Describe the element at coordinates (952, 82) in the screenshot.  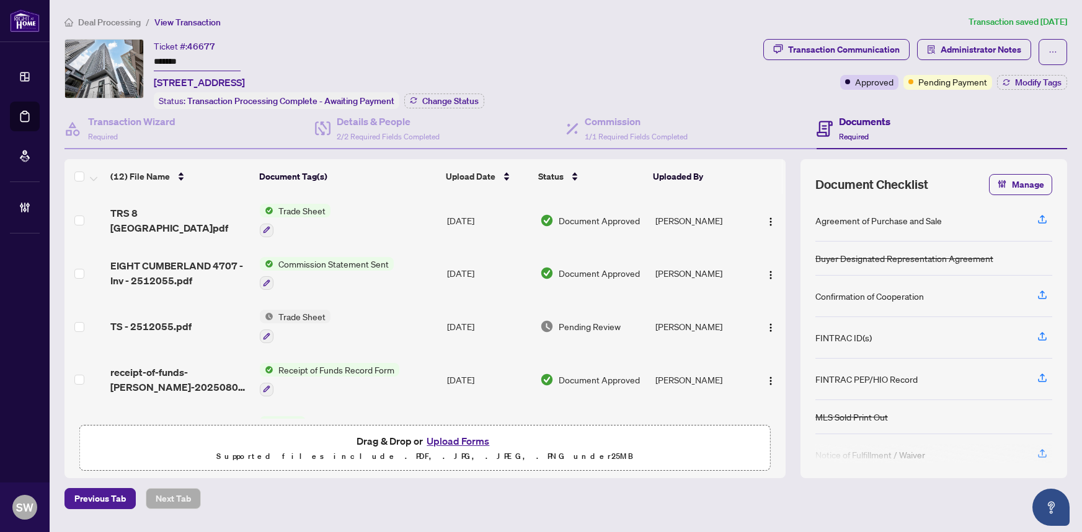
I see `span: Pending Payment` at that location.